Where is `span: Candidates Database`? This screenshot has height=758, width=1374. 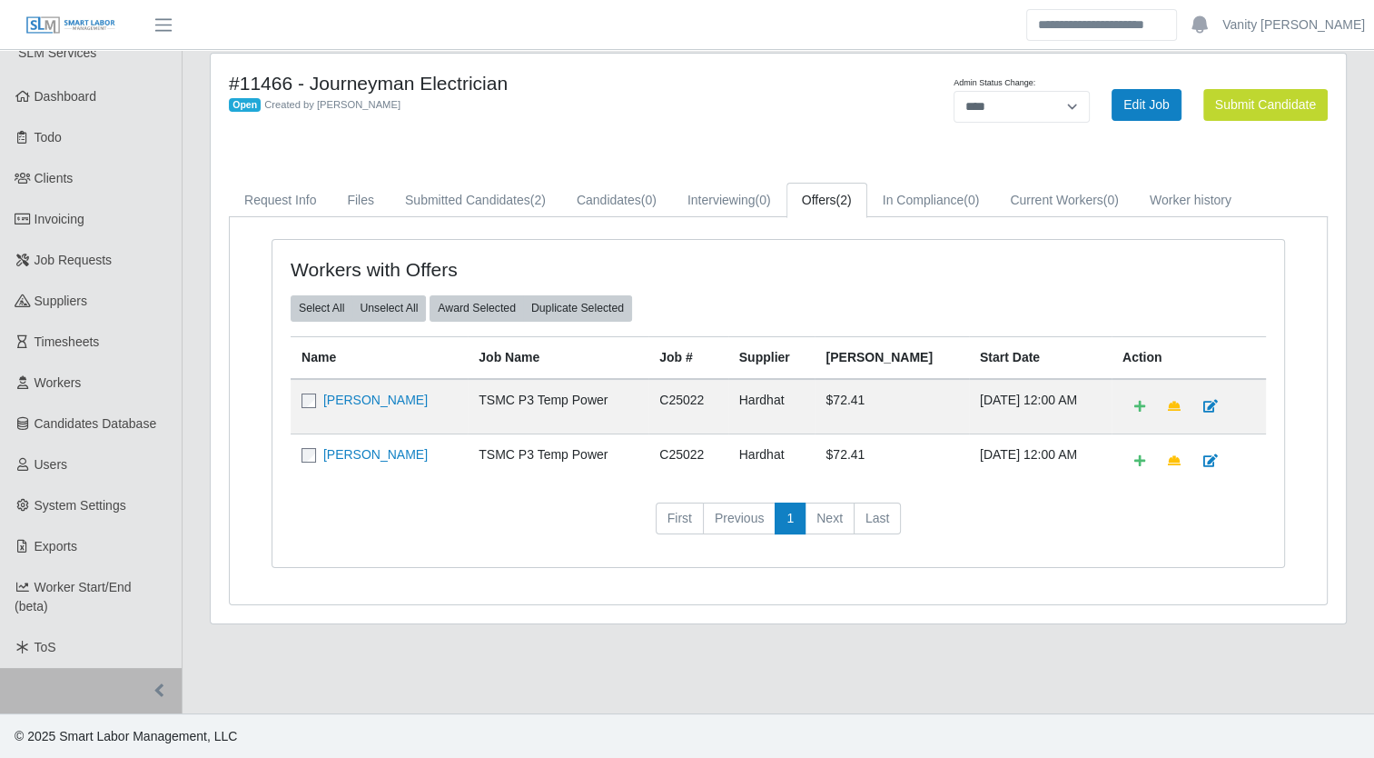
span: Candidates Database is located at coordinates (95, 423).